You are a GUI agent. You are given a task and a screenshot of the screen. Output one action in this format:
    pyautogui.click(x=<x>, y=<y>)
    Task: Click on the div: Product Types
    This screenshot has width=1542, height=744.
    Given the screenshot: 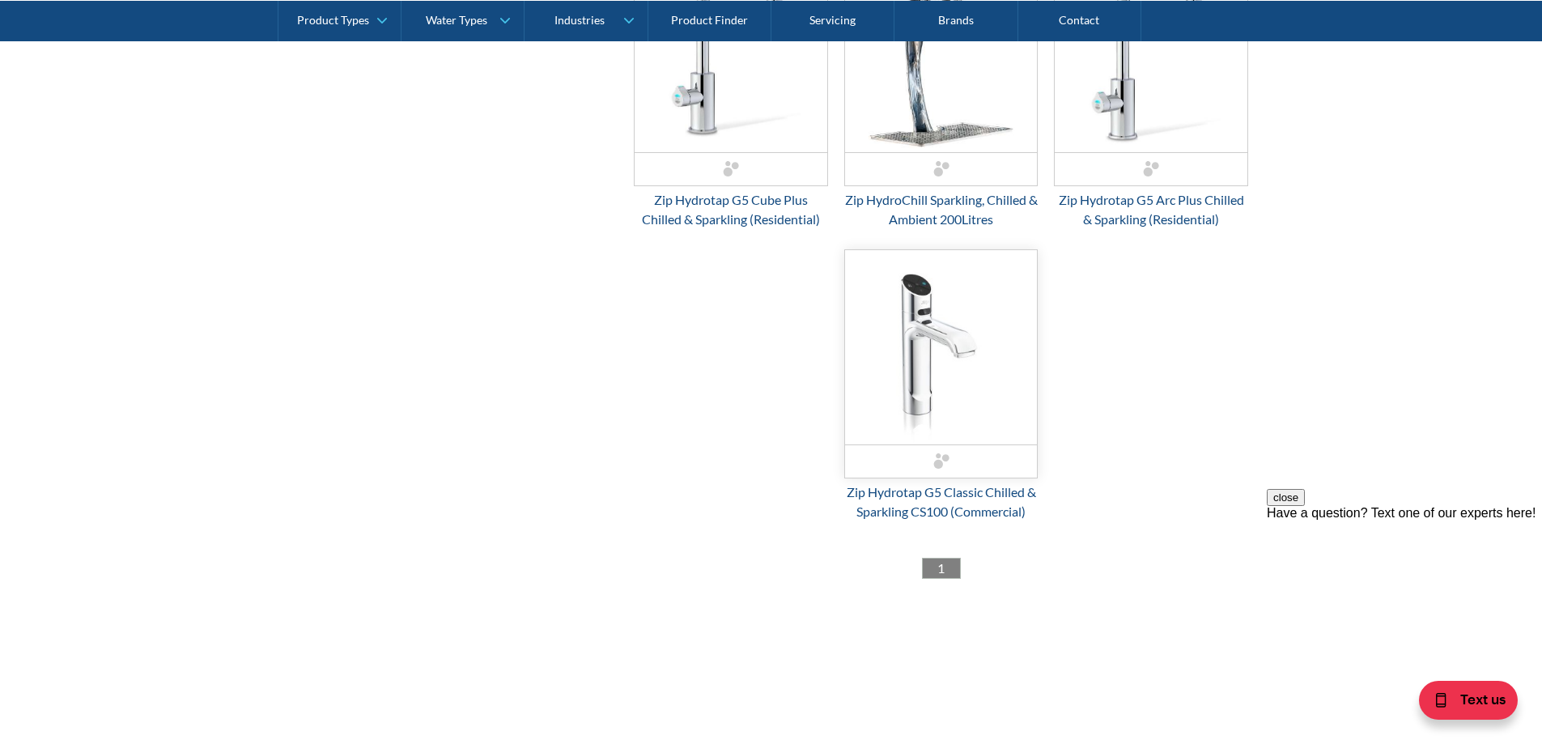 What is the action you would take?
    pyautogui.click(x=333, y=19)
    